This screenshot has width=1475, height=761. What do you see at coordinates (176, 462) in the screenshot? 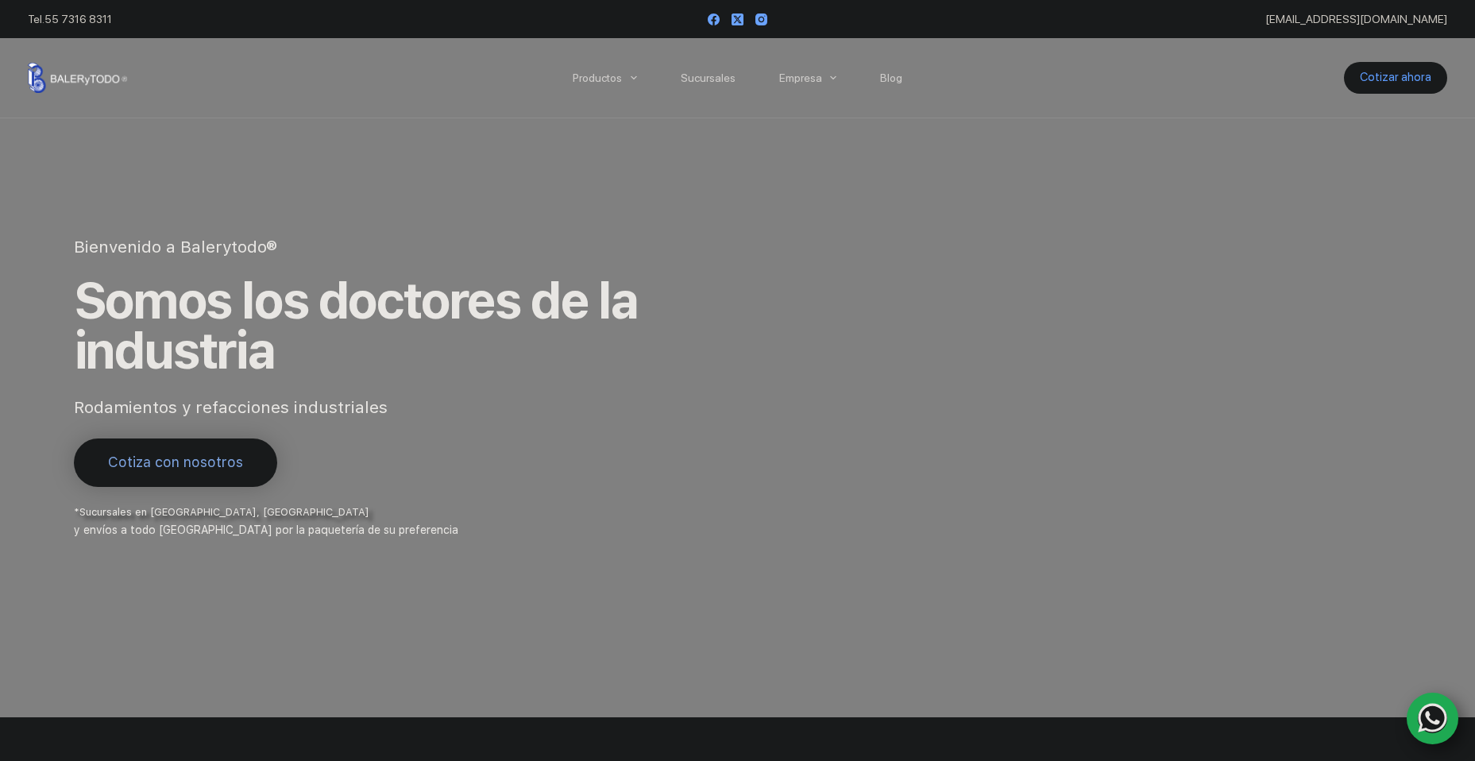
I see `a: Cotiza con nosotros` at bounding box center [176, 462].